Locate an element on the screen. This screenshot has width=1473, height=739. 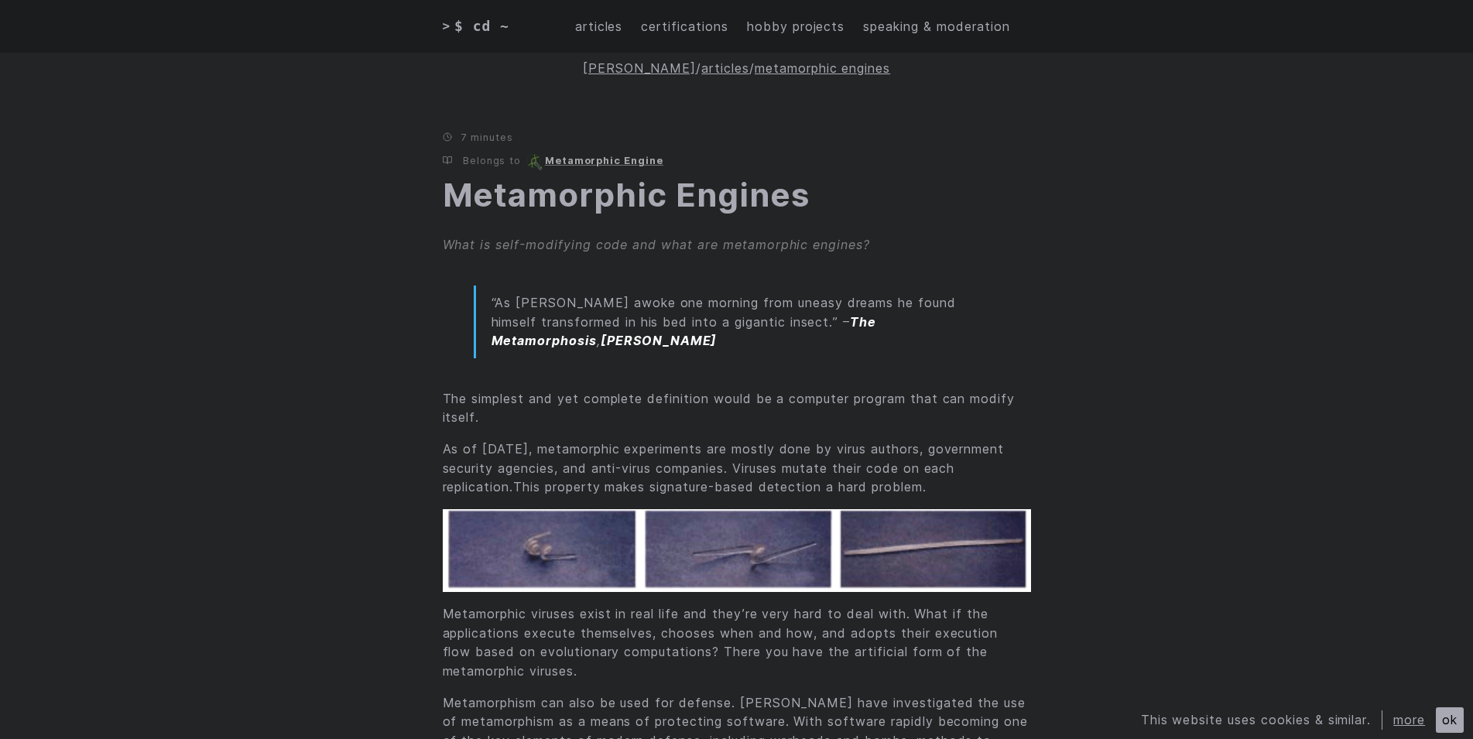
img: metamorphic virus in real life having different forms is located at coordinates (737, 550).